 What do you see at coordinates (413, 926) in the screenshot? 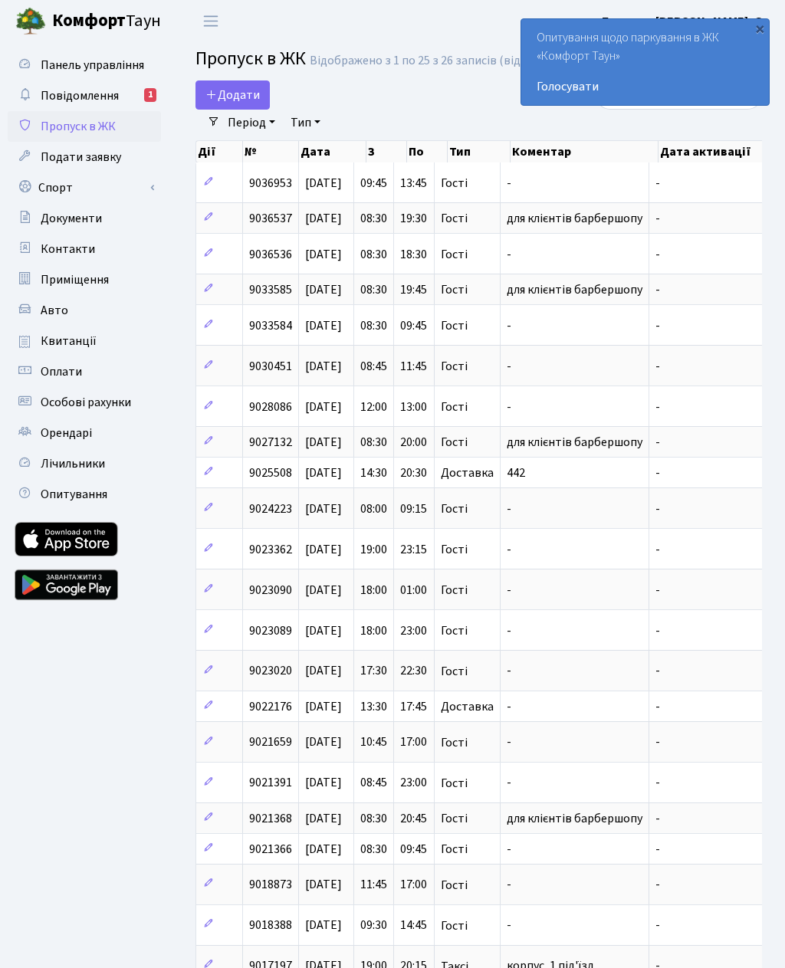
I see `span: 14:45` at bounding box center [413, 926].